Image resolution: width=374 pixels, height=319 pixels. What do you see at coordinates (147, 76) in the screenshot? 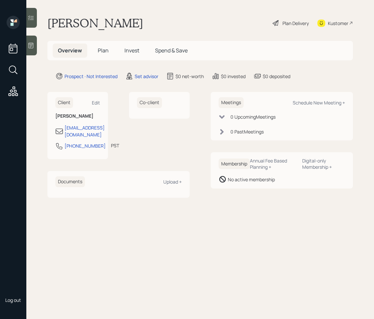
I see `div: Set advisor` at bounding box center [147, 76].